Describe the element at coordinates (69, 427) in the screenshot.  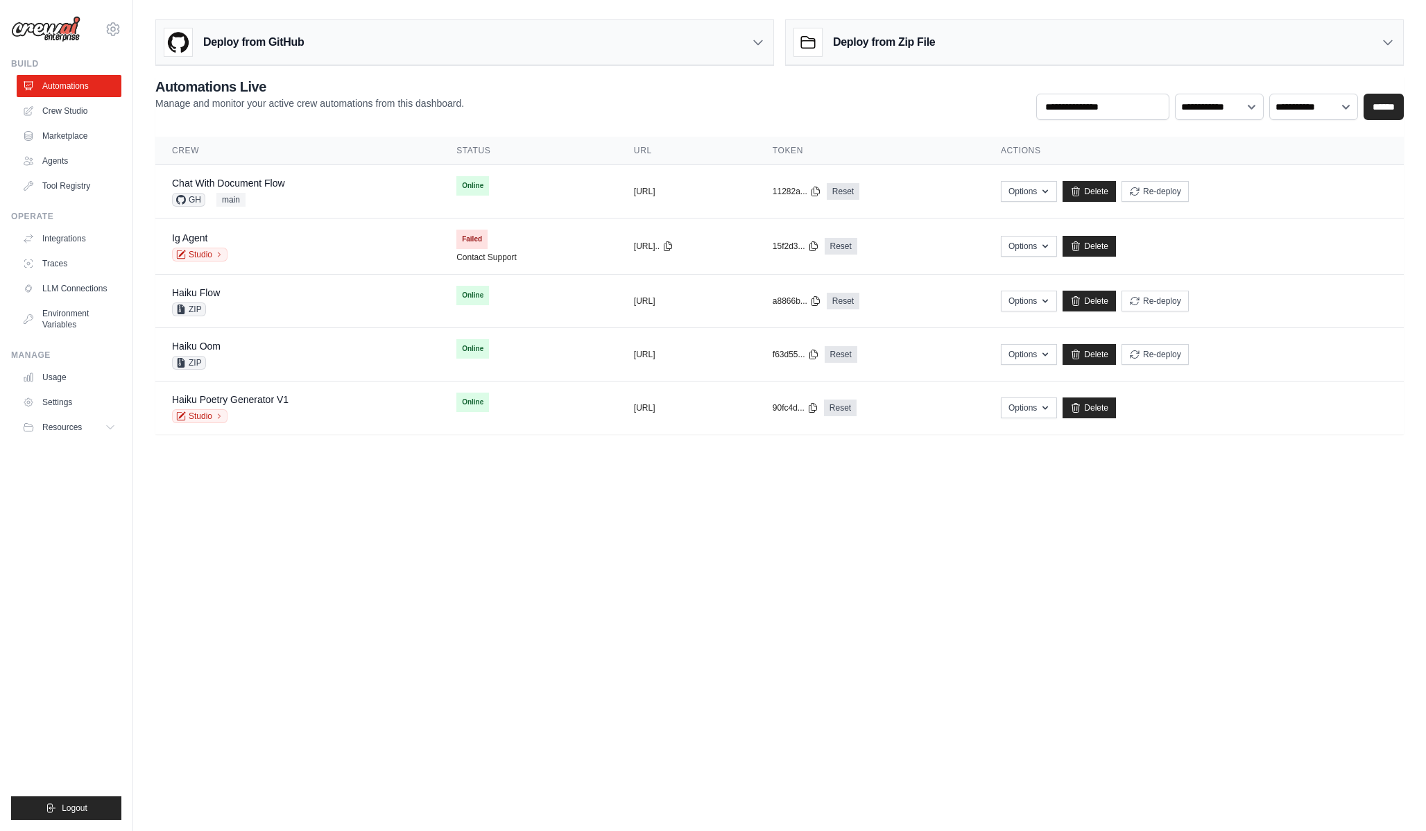
I see `button: Resources` at that location.